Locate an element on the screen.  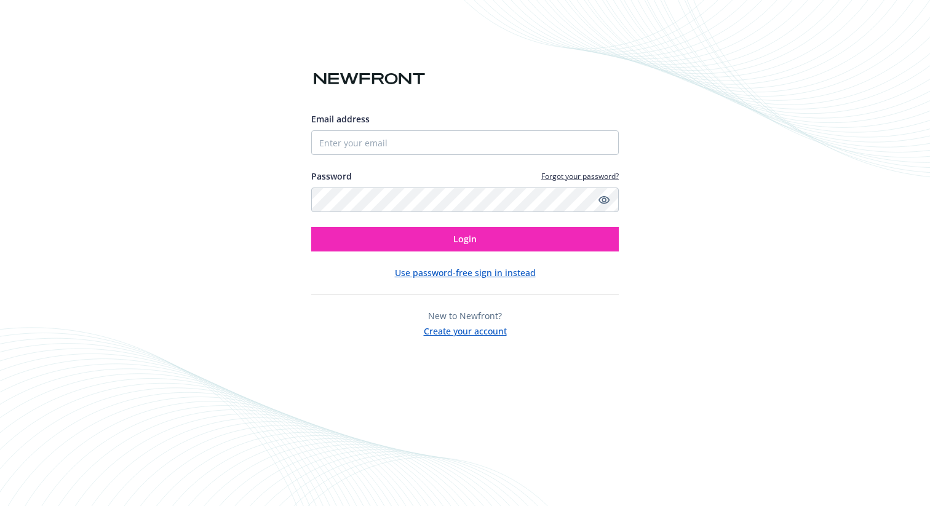
span: Login is located at coordinates (465, 239).